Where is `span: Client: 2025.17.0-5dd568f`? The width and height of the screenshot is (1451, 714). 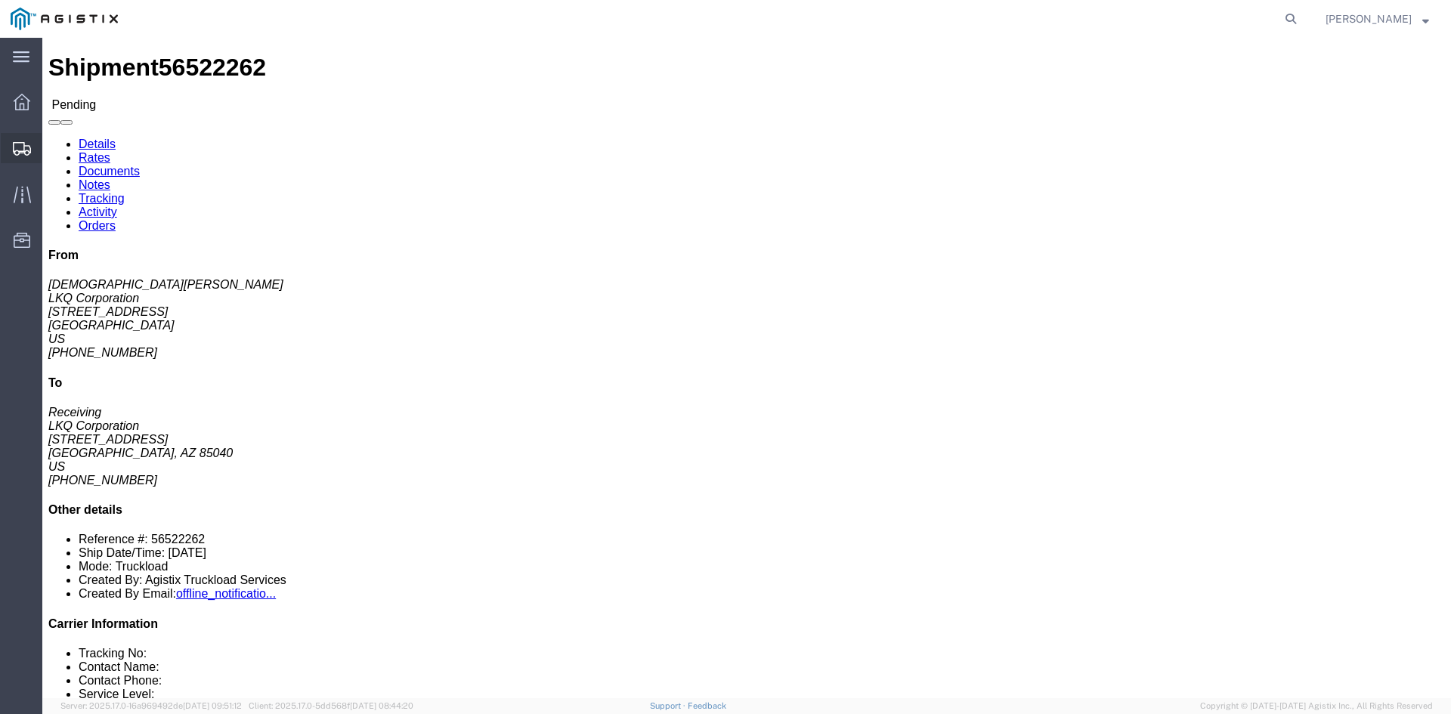 span: Client: 2025.17.0-5dd568f is located at coordinates (331, 706).